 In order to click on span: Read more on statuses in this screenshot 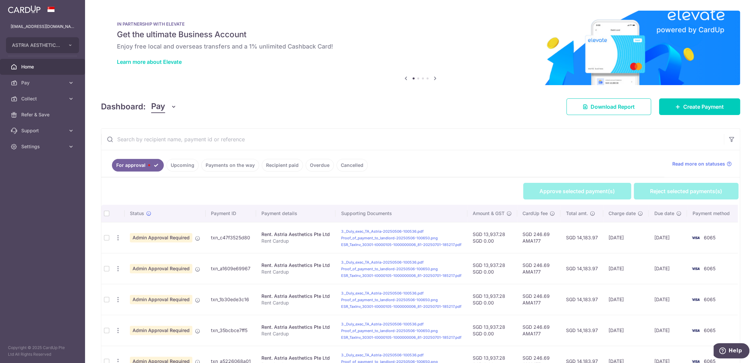, I will do `click(699, 164)`.